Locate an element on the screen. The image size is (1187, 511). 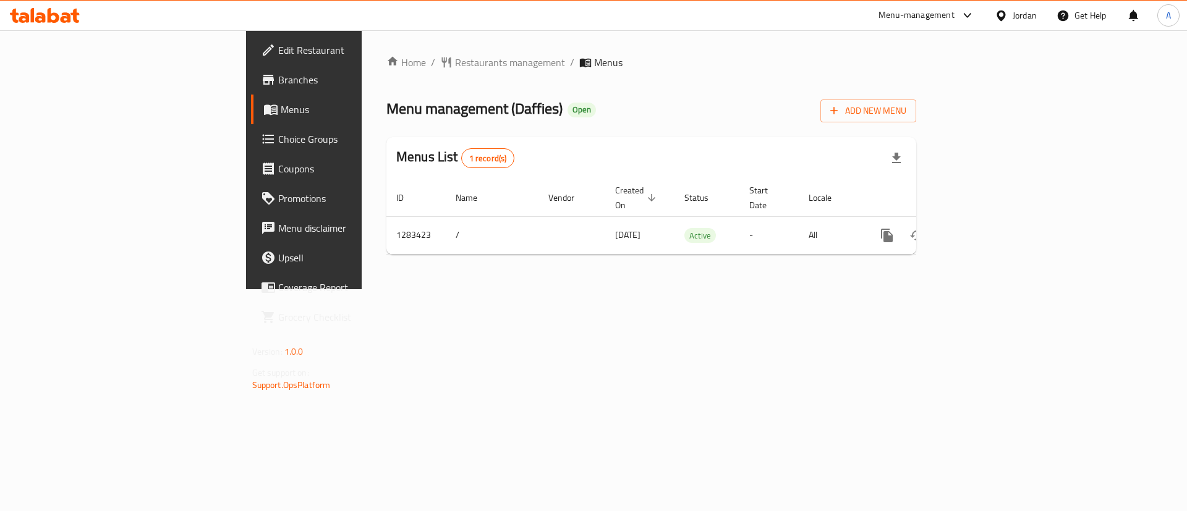
span: Locale is located at coordinates (828, 198).